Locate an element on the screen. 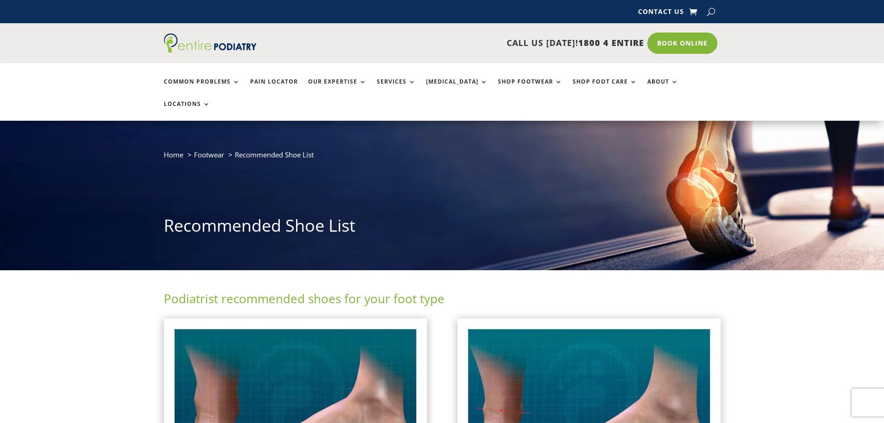 The image size is (884, 423). a: Home is located at coordinates (173, 154).